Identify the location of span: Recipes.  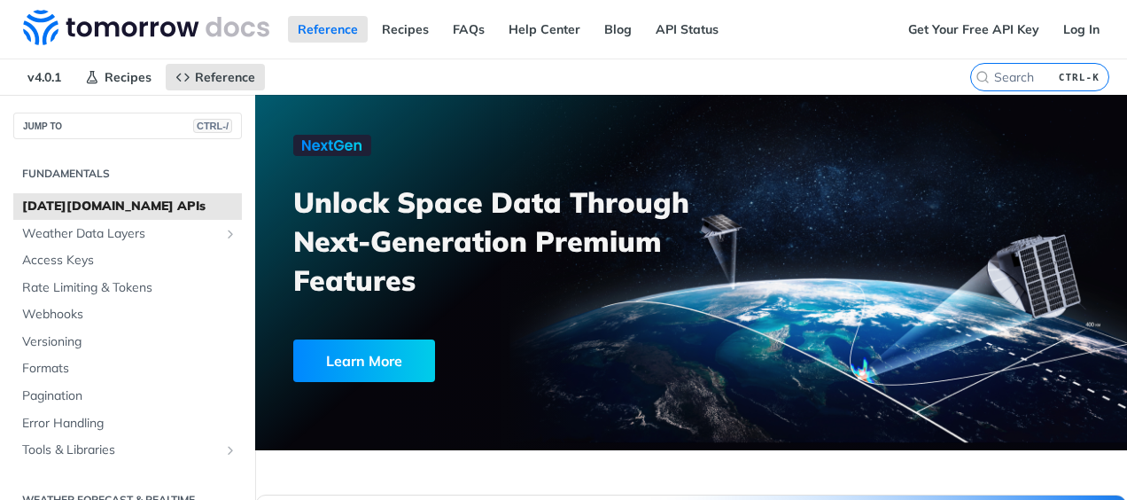
(128, 77).